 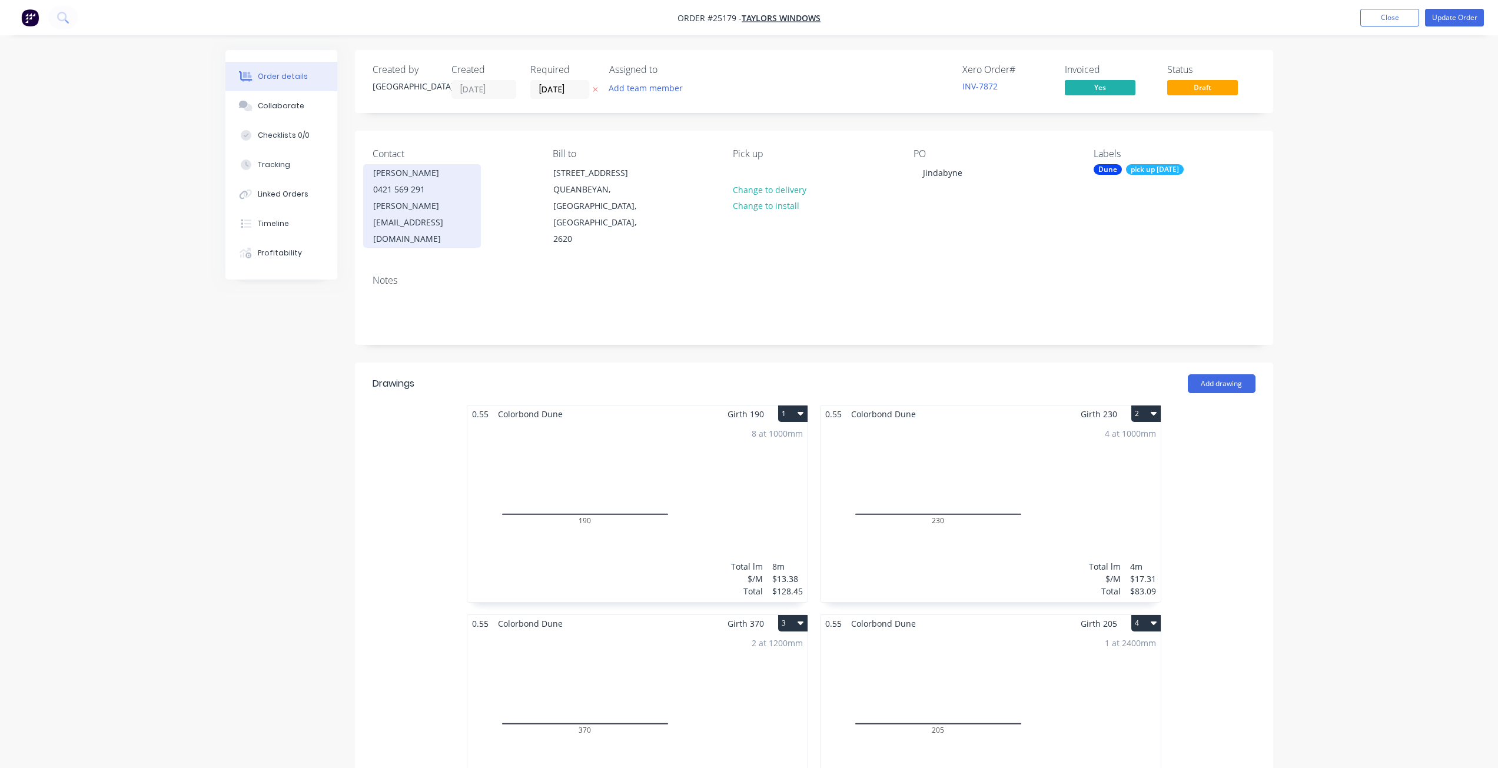 What do you see at coordinates (1143, 591) in the screenshot?
I see `div: $83.09` at bounding box center [1143, 591].